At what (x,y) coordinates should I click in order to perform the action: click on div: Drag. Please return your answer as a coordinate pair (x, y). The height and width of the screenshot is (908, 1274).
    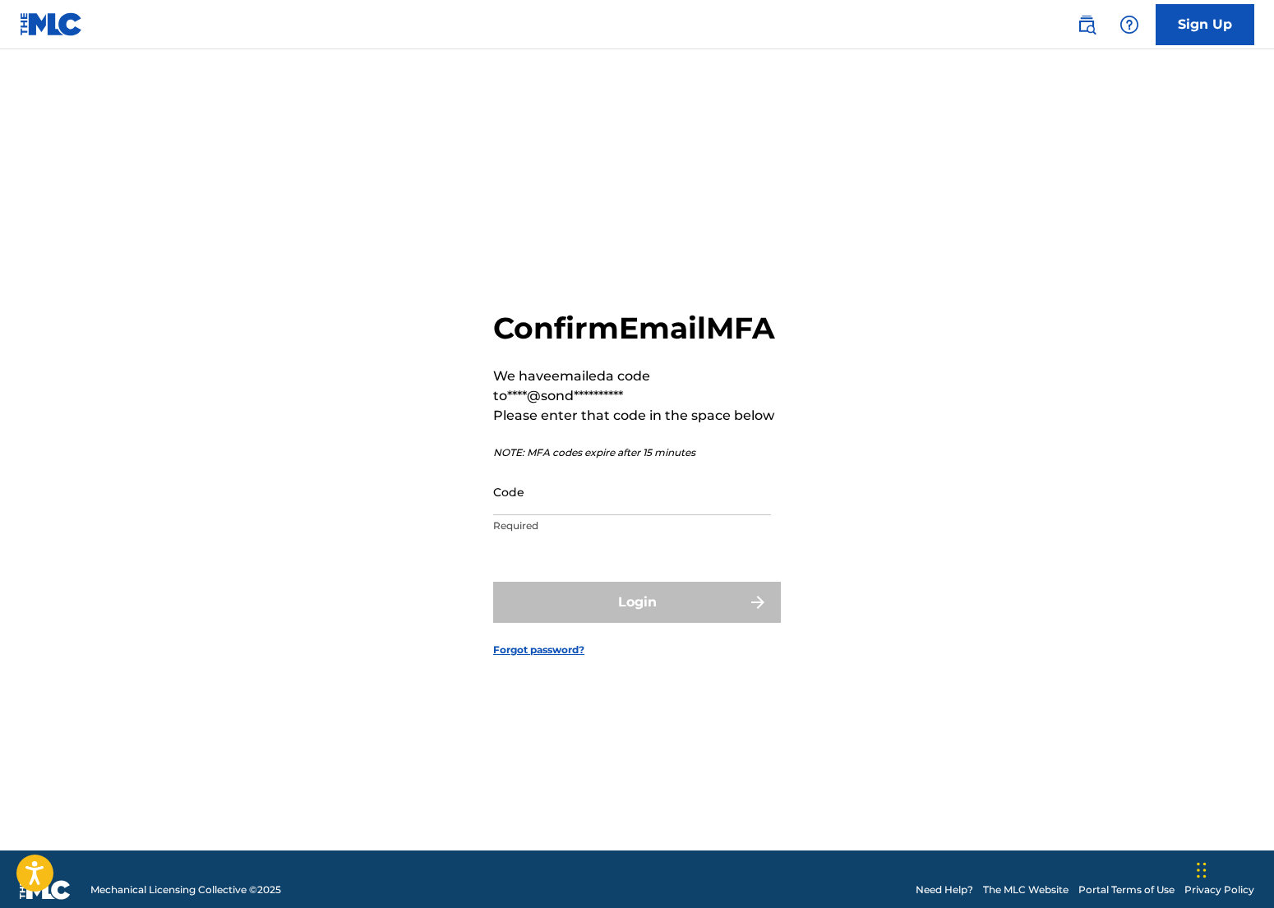
    Looking at the image, I should click on (1202, 870).